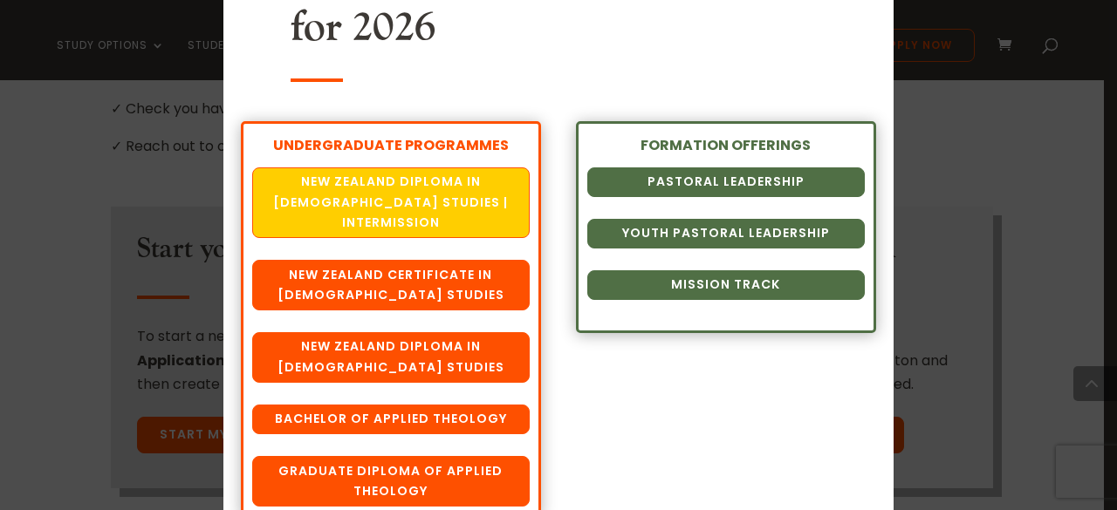 The image size is (1117, 510). What do you see at coordinates (391, 482) in the screenshot?
I see `a: Graduate Diploma of Applied Theology` at bounding box center [391, 482].